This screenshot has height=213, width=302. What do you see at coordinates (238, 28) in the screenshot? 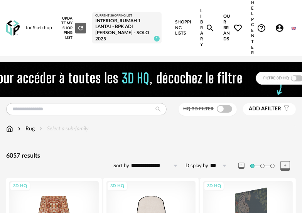
I see `span: Heart Outline icon` at bounding box center [238, 28].